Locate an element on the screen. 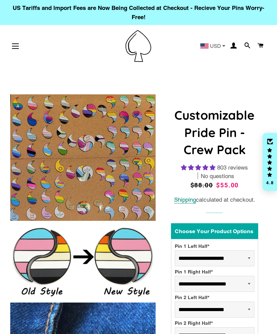 The width and height of the screenshot is (277, 334). div: calculated at checkout. is located at coordinates (214, 200).